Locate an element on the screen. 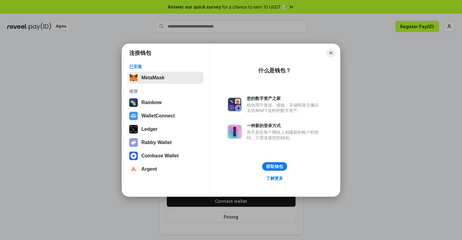 This screenshot has height=240, width=462. div: MetaMask is located at coordinates (153, 78).